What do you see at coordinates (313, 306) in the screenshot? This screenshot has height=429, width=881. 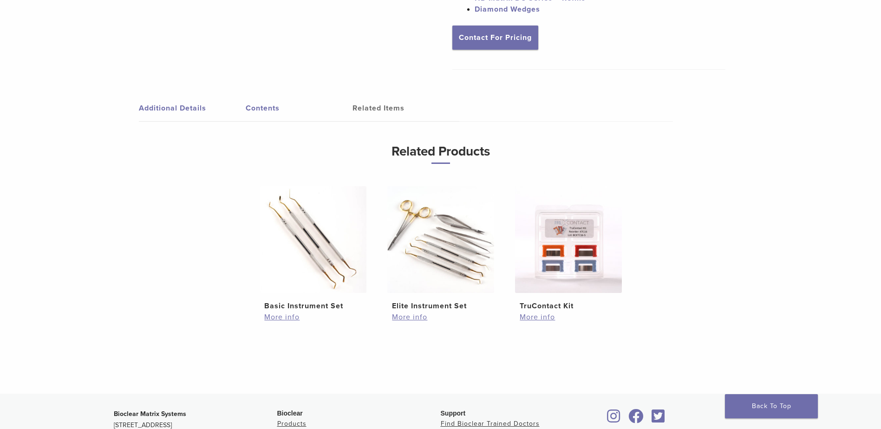 I see `h2: Basic Instrument Set` at bounding box center [313, 306].